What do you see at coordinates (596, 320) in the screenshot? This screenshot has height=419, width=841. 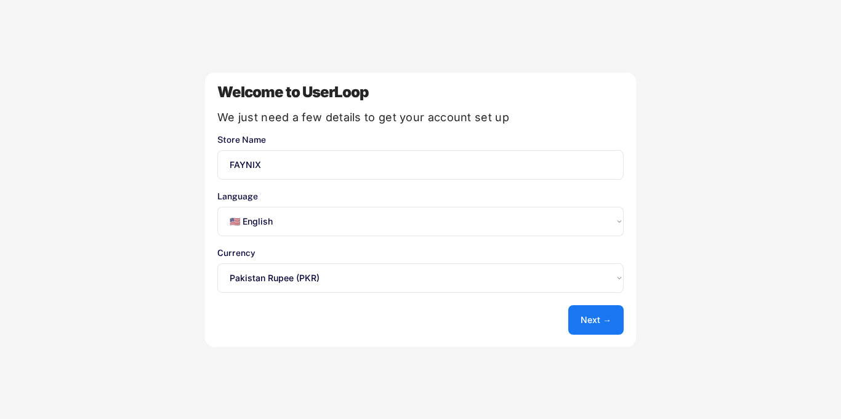 I see `button: Next →` at bounding box center [596, 320].